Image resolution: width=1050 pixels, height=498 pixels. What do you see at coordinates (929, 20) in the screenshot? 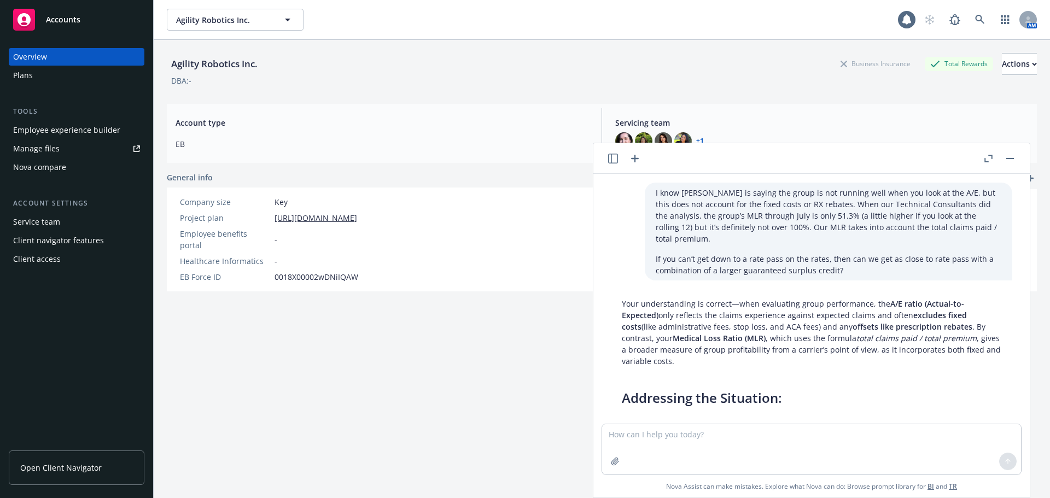
I see `a: Start snowing` at bounding box center [929, 20].